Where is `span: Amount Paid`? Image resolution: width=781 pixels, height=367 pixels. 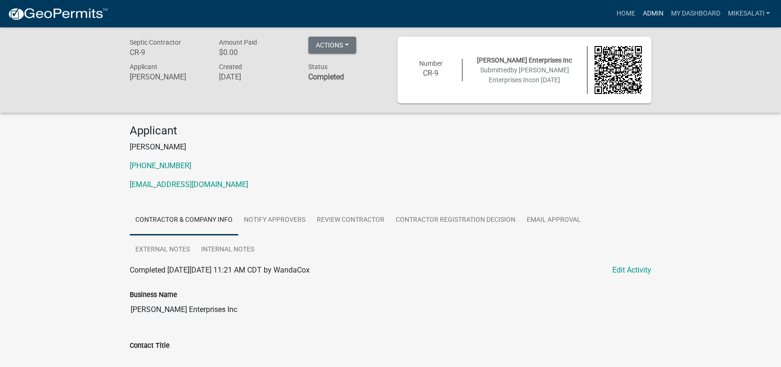
span: Amount Paid is located at coordinates (238, 42).